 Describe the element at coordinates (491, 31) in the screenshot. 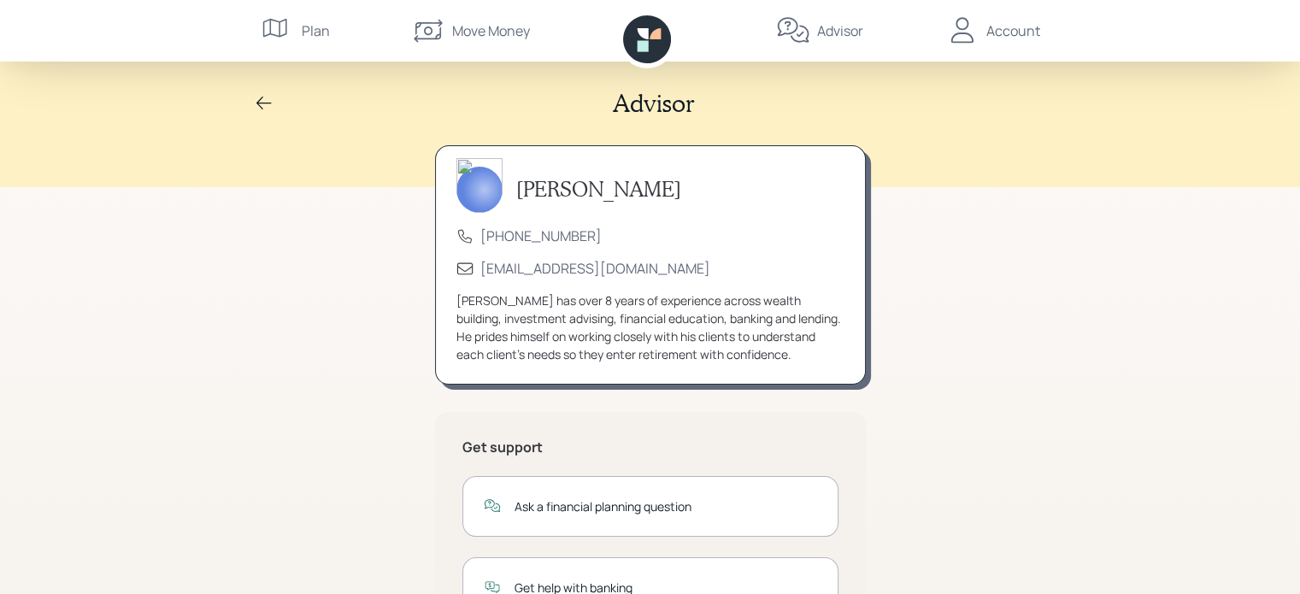

I see `div: Move Money` at that location.